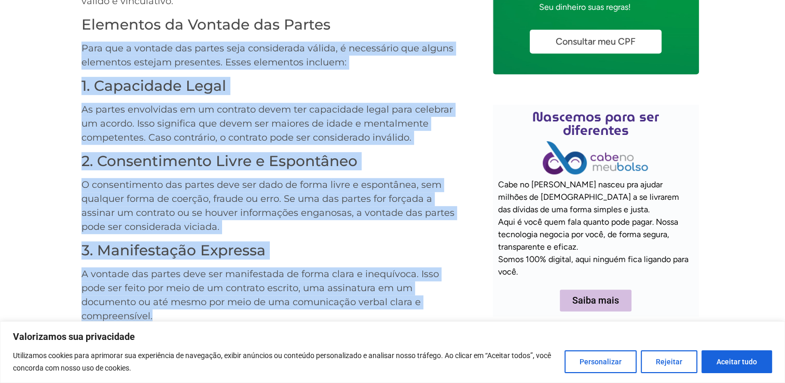  What do you see at coordinates (596, 301) in the screenshot?
I see `span: Saiba mais` at bounding box center [596, 301].